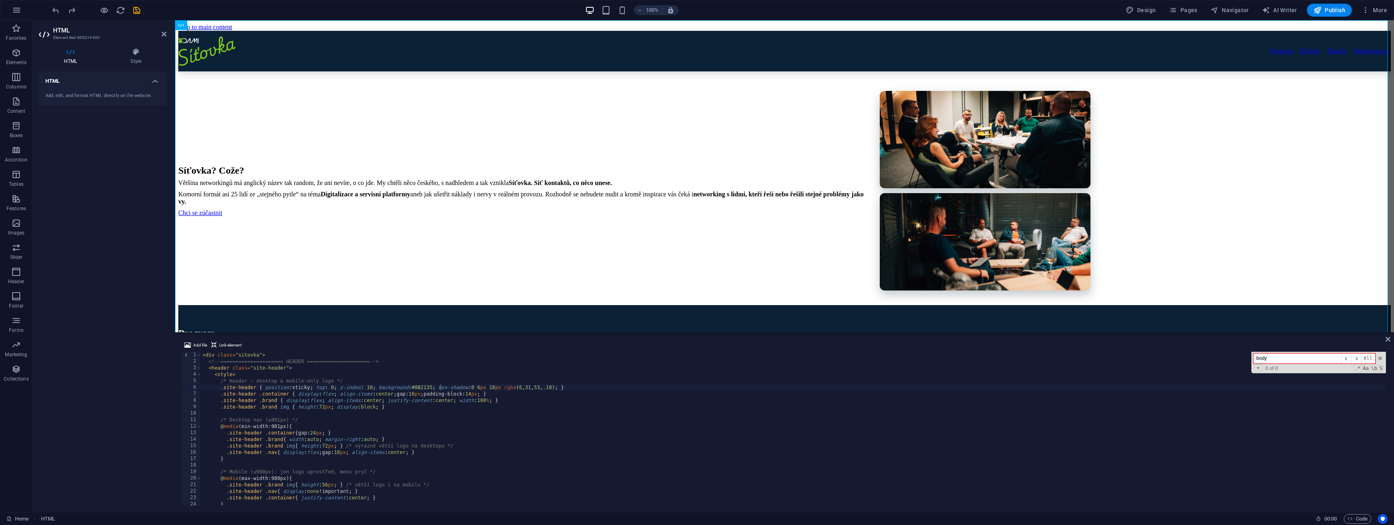 The image size is (1394, 525). Describe the element at coordinates (192, 413) in the screenshot. I see `div: 10` at that location.